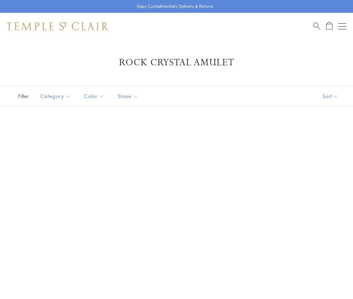  Describe the element at coordinates (128, 96) in the screenshot. I see `button: Stone` at that location.